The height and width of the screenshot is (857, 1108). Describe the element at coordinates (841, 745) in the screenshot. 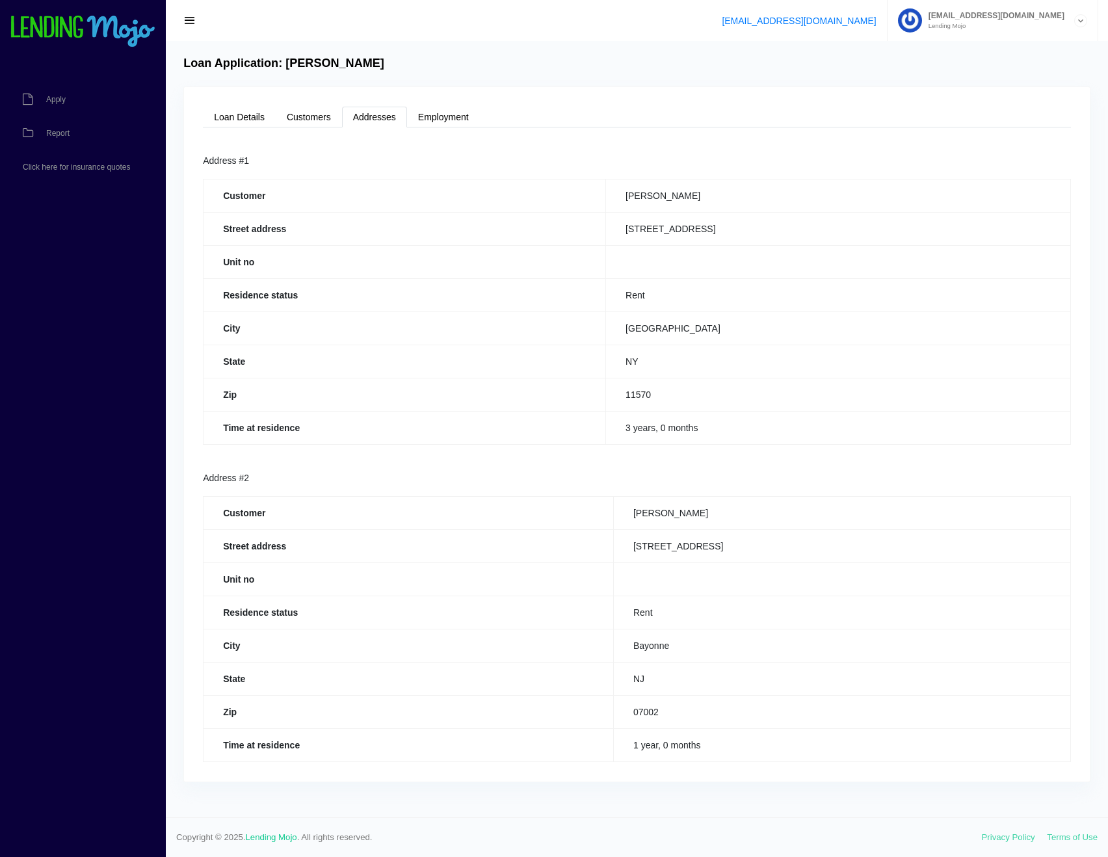

I see `td: 1 year, 0 months` at that location.